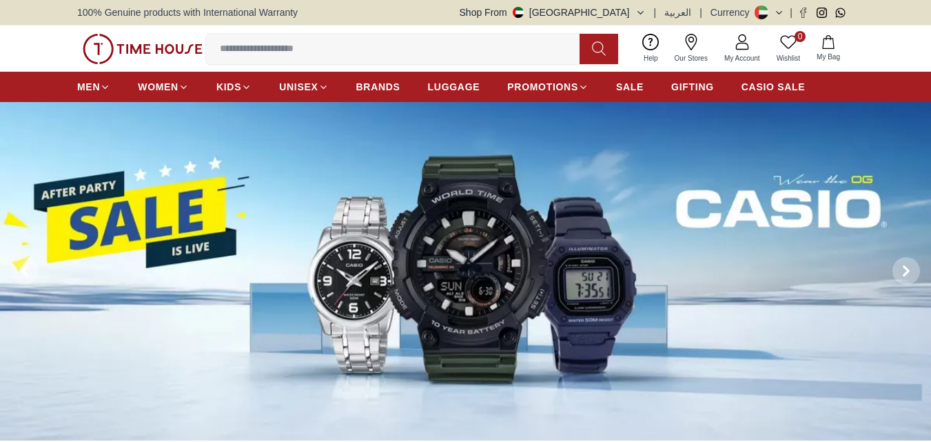 The image size is (931, 442). I want to click on span: العربية, so click(677, 12).